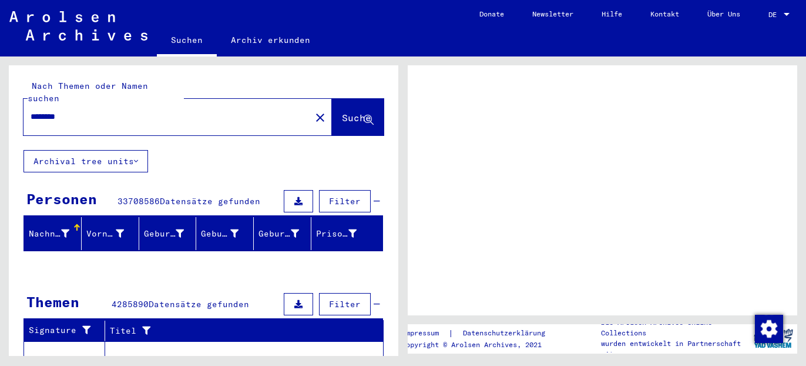  I want to click on mat-header-cell: Nachname, so click(53, 233).